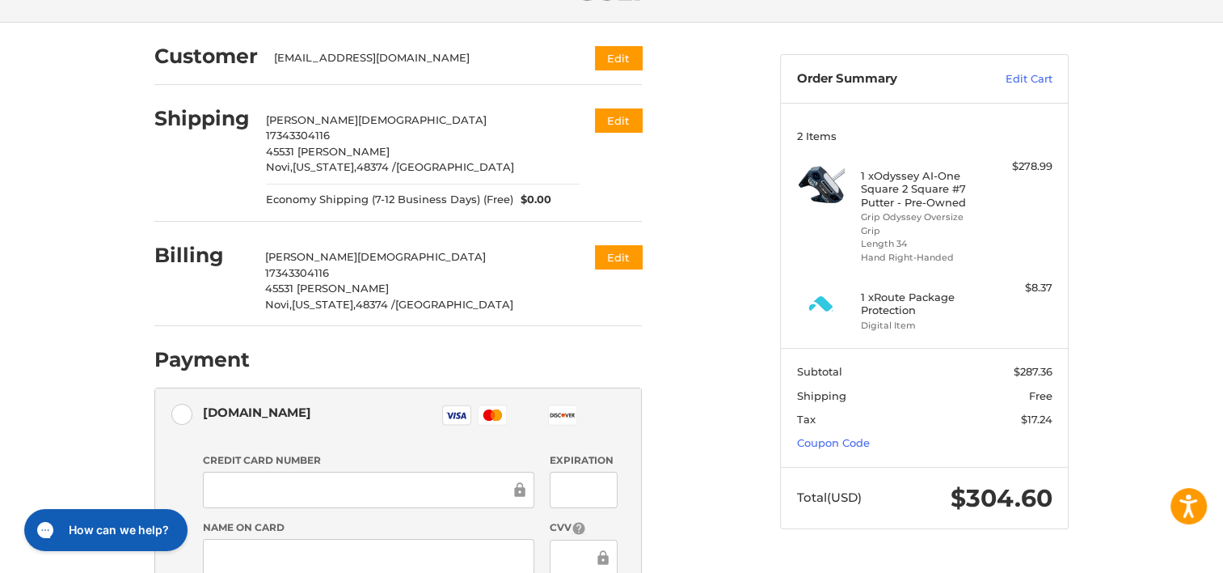 The width and height of the screenshot is (1223, 573). I want to click on a: Edit Cart, so click(1012, 79).